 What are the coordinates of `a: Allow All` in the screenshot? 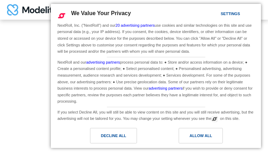 It's located at (206, 137).